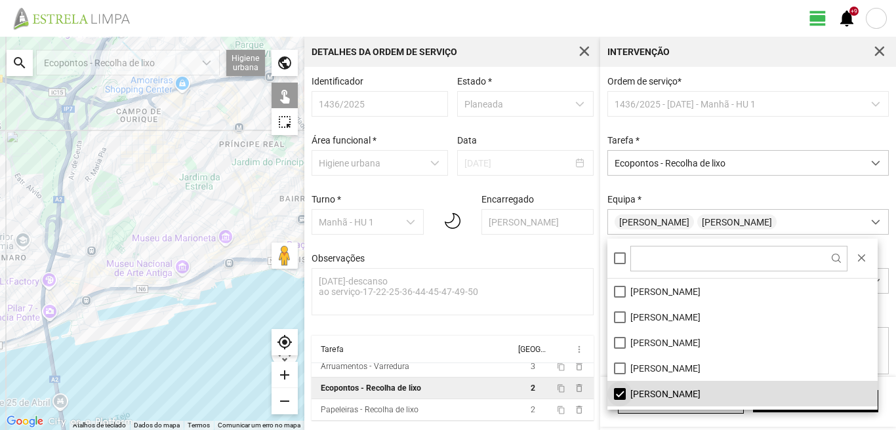 This screenshot has height=430, width=896. Describe the element at coordinates (20, 63) in the screenshot. I see `div: search` at that location.